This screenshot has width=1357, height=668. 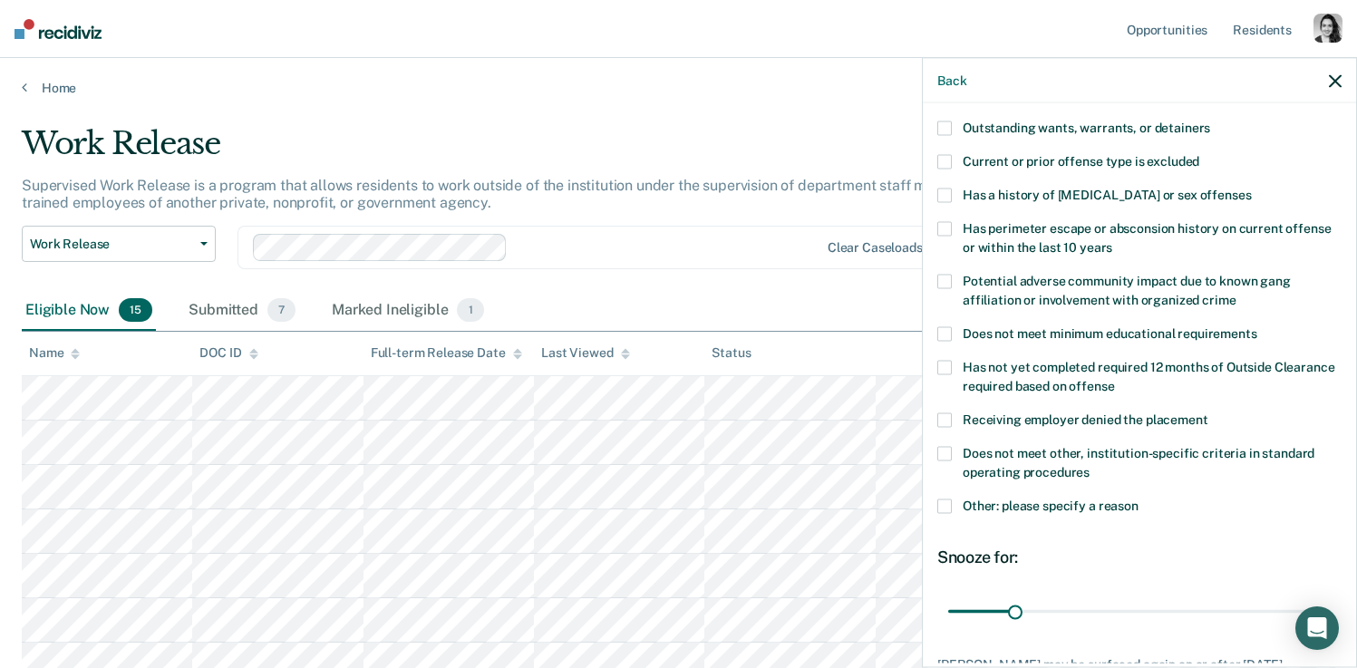 What do you see at coordinates (585, 353) in the screenshot?
I see `div: Last Viewed` at bounding box center [585, 353].